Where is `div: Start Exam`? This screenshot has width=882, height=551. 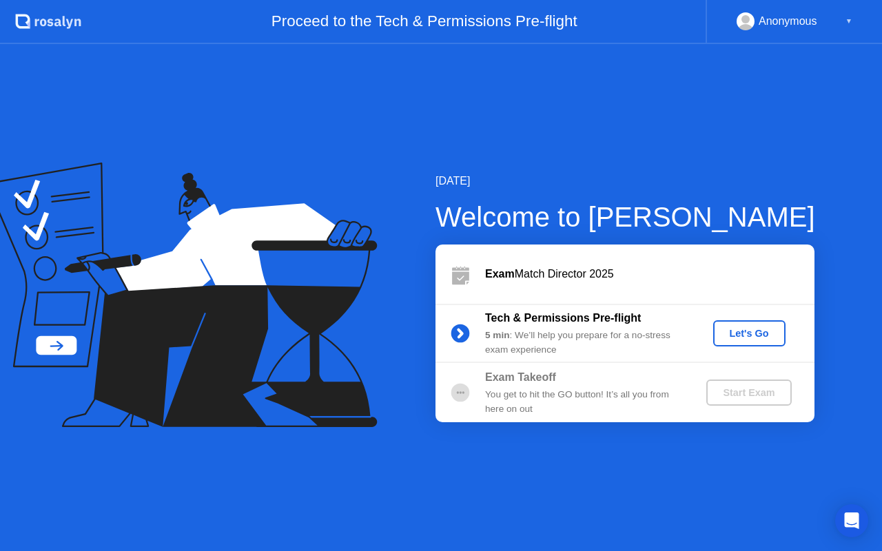 div: Start Exam is located at coordinates (748, 393).